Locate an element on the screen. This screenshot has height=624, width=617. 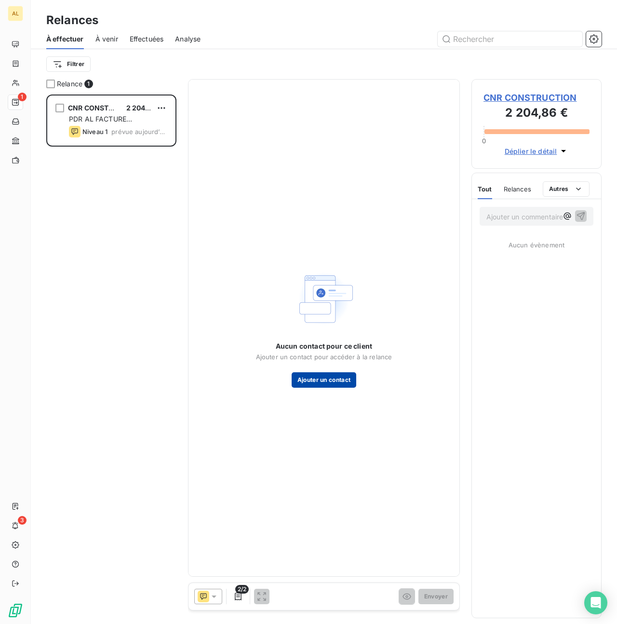
span: prévue aujourd’hui is located at coordinates (139, 132).